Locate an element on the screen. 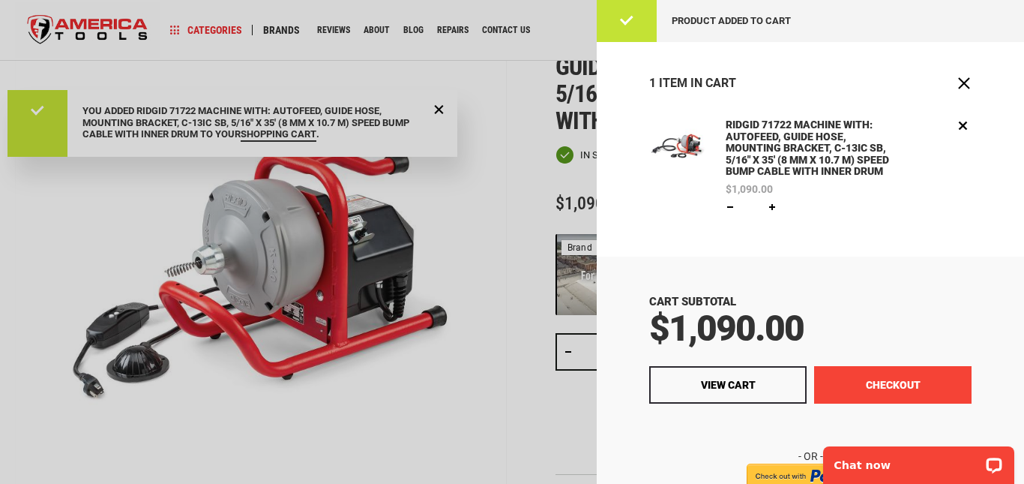 This screenshot has width=1024, height=484. span: View Cart is located at coordinates (728, 385).